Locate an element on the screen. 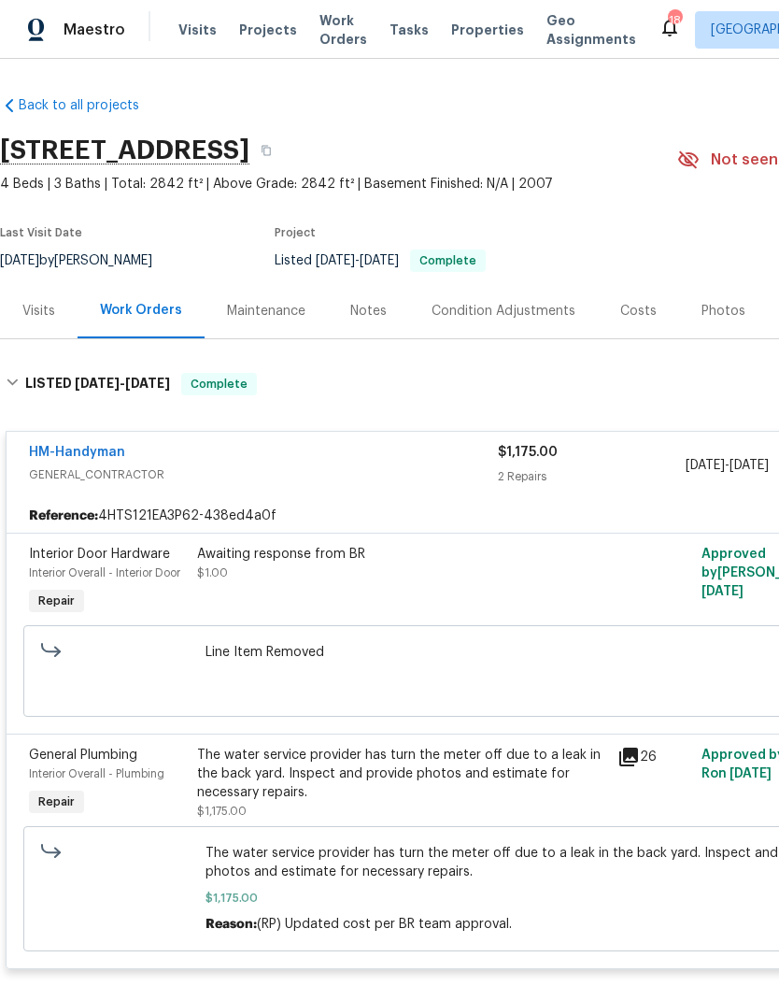 The image size is (779, 1000). div: Photos is located at coordinates (723, 311).